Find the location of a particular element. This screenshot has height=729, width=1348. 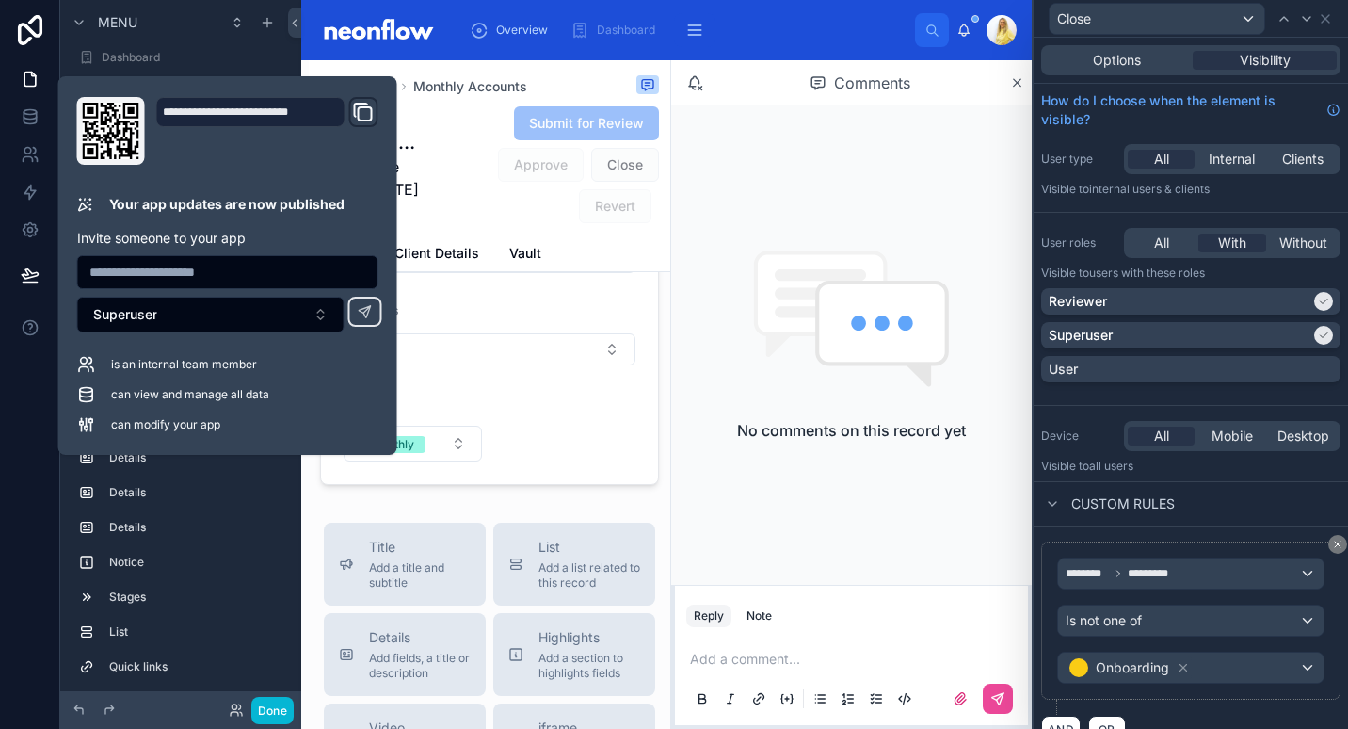

button: Onboarding is located at coordinates (1191, 668).